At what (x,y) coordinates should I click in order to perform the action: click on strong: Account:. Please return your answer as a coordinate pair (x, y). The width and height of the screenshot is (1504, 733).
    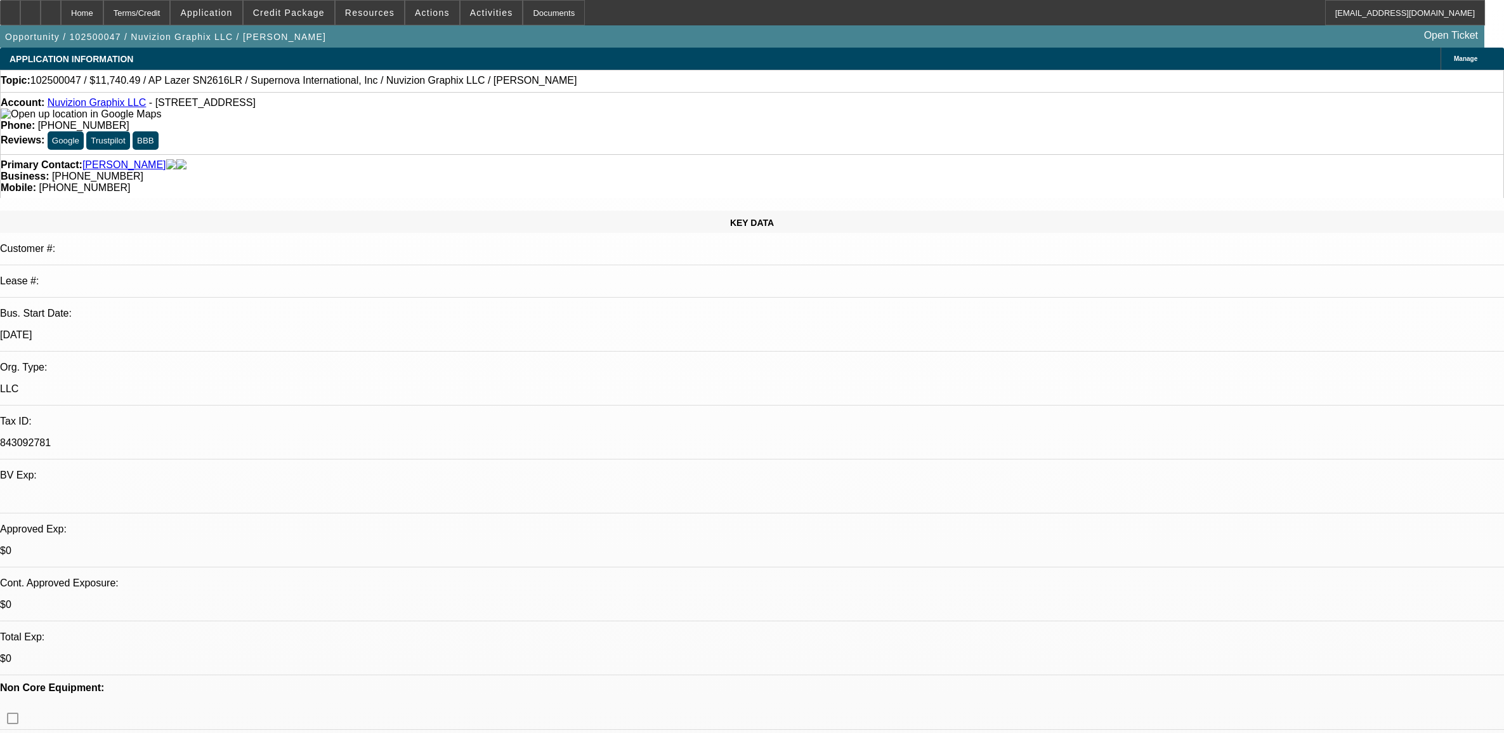
    Looking at the image, I should click on (22, 102).